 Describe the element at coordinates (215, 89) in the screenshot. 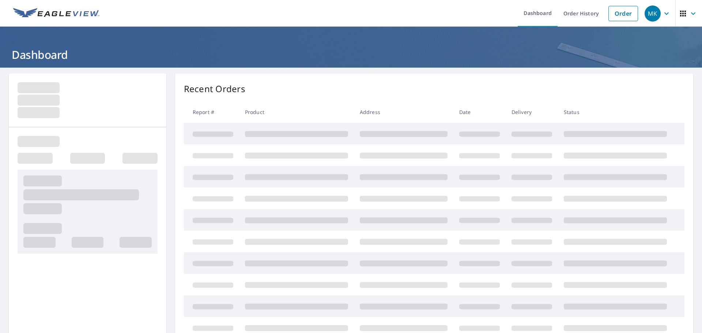

I see `p: Recent Orders` at that location.